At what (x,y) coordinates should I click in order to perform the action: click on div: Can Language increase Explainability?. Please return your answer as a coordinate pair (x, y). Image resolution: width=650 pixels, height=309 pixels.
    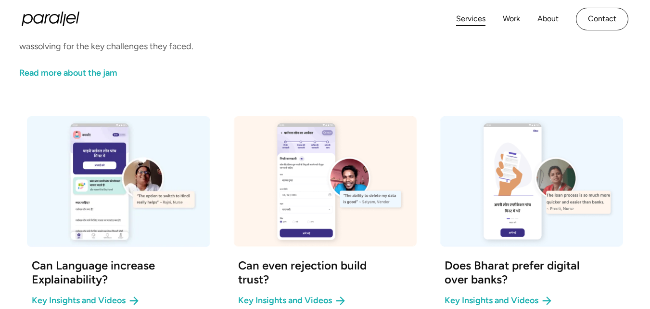
    Looking at the image, I should click on (118, 272).